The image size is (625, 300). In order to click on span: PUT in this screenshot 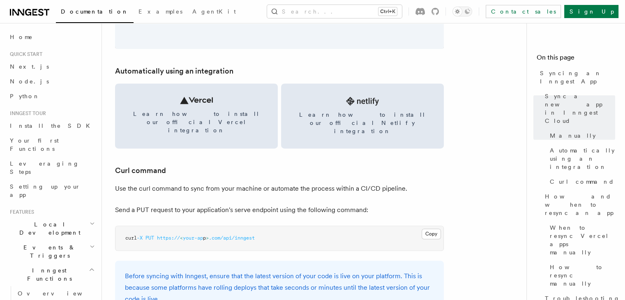, I will do `click(150, 238)`.